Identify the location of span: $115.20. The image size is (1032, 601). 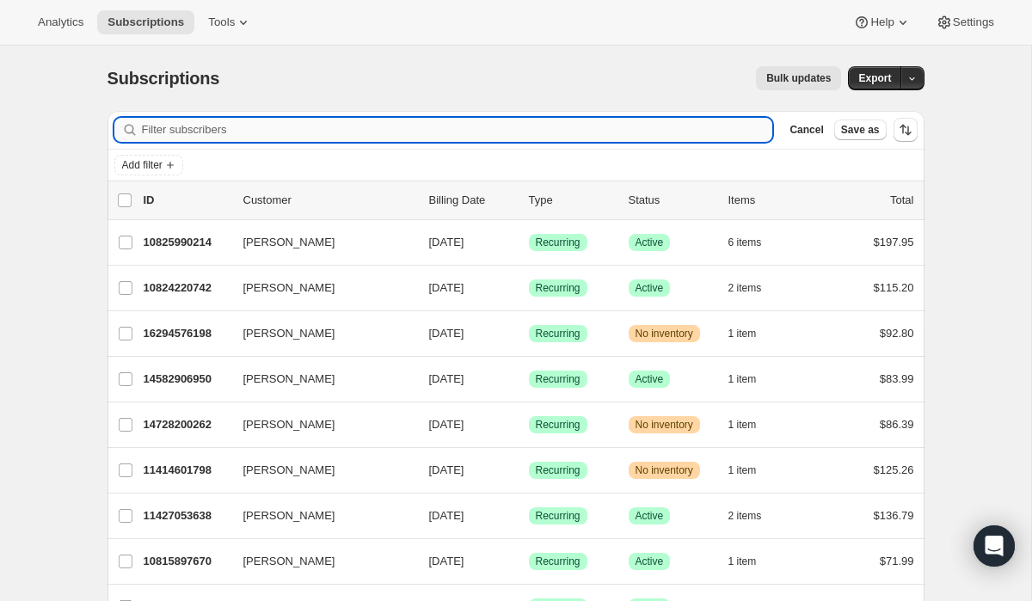
(893, 287).